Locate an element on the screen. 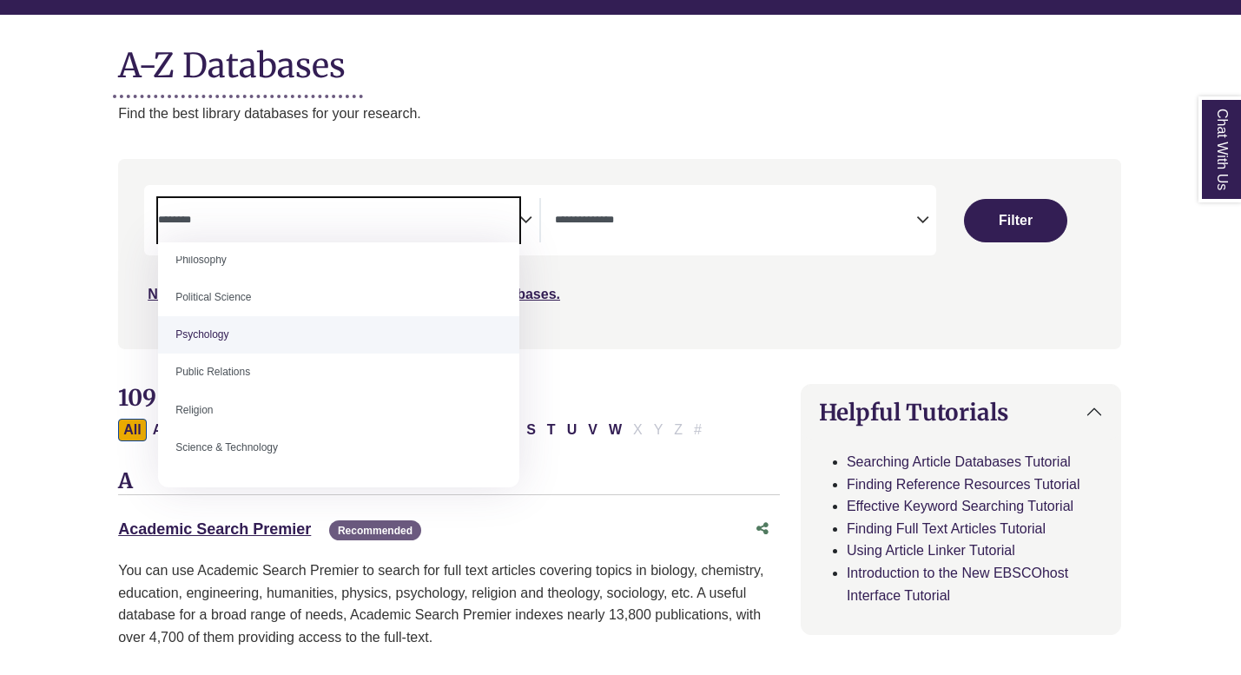 This screenshot has width=1241, height=675. p: Find the best library databases for your research. is located at coordinates (619, 114).